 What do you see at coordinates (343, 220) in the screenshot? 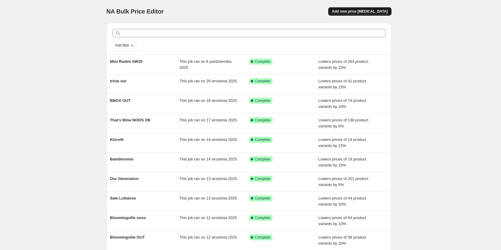
I see `span: Lowers prices of 64 product variants by 10%` at bounding box center [343, 220].